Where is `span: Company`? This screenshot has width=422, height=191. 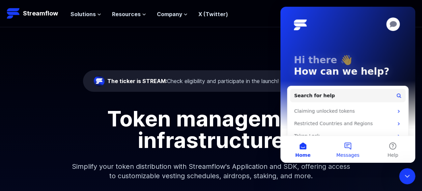 span: Company is located at coordinates (169, 14).